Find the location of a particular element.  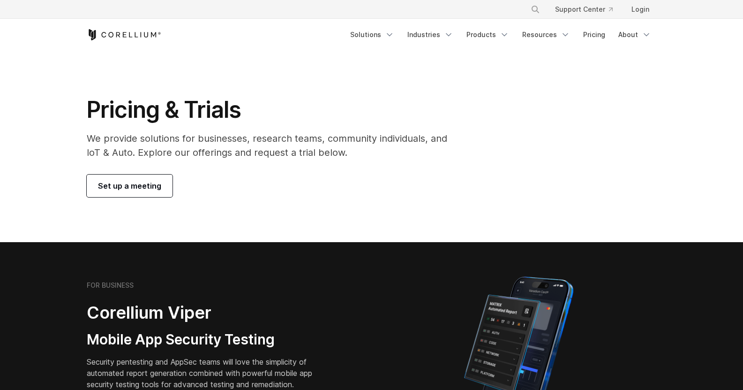

span: Set up a meeting is located at coordinates (129, 186).